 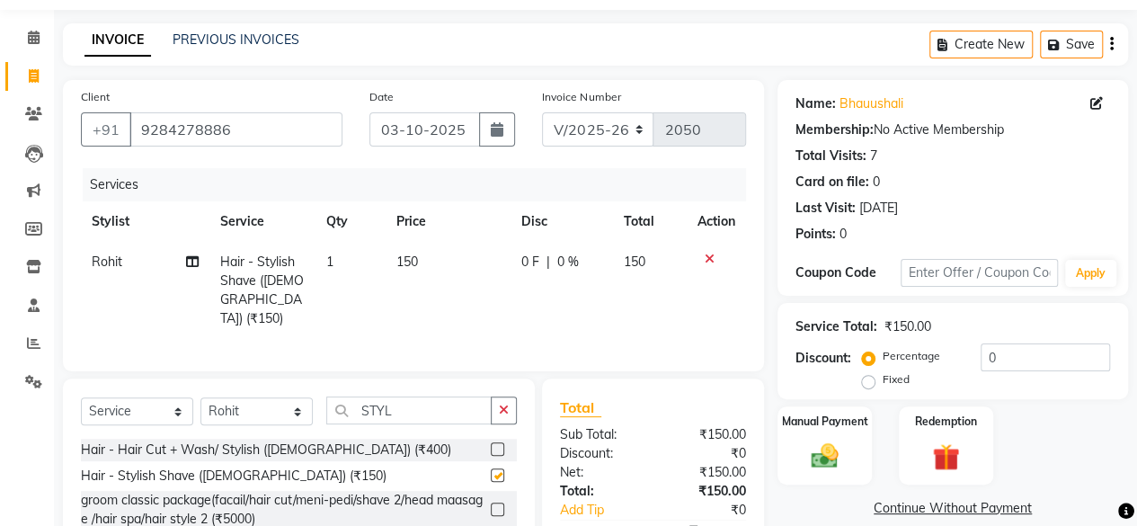 I want to click on th: Qty, so click(x=351, y=221).